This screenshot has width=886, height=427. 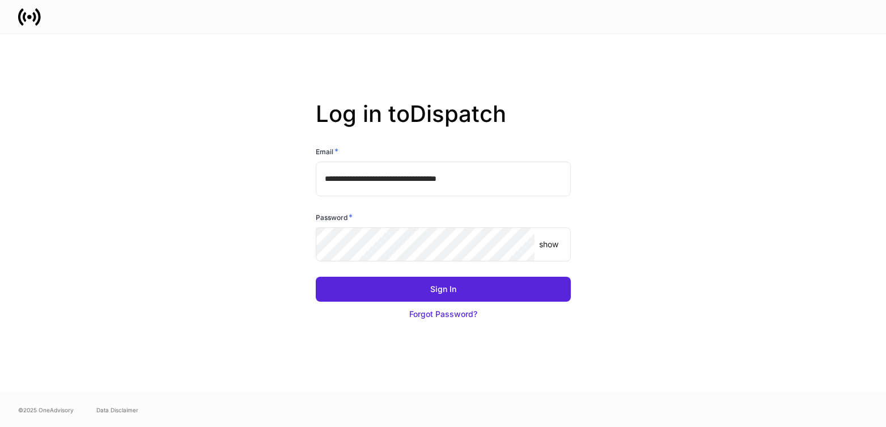 What do you see at coordinates (46, 410) in the screenshot?
I see `span: © 2025 OneAdvisory` at bounding box center [46, 410].